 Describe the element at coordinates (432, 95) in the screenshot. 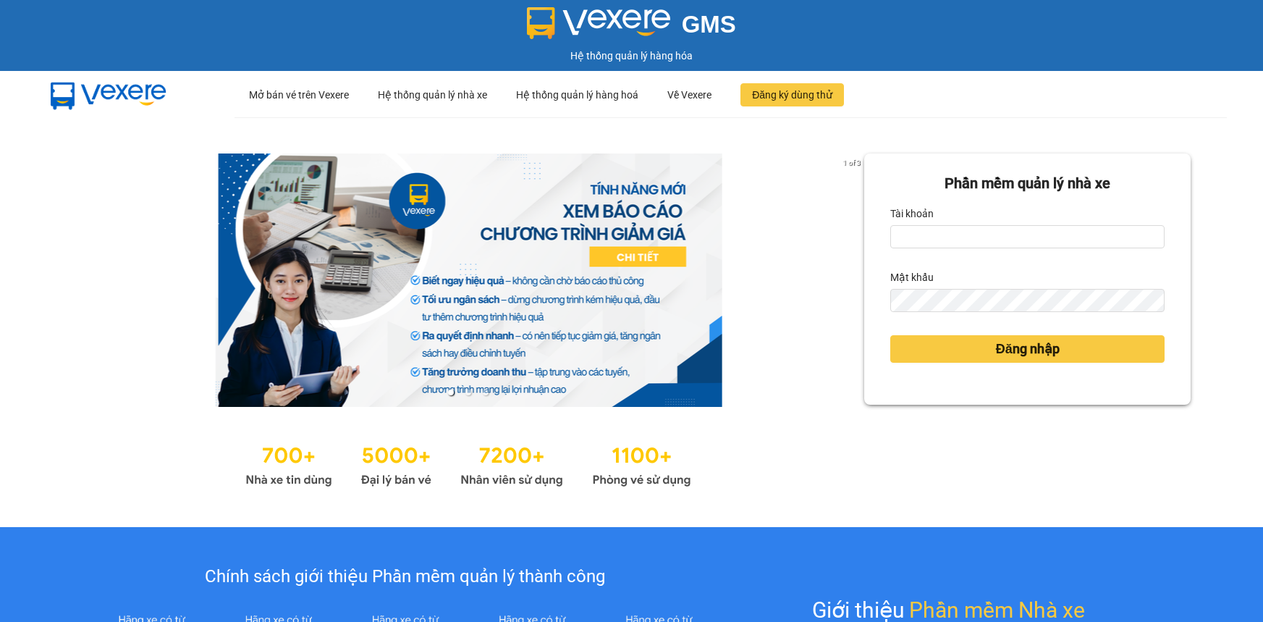

I see `div: Hệ thống quản lý nhà xe` at that location.